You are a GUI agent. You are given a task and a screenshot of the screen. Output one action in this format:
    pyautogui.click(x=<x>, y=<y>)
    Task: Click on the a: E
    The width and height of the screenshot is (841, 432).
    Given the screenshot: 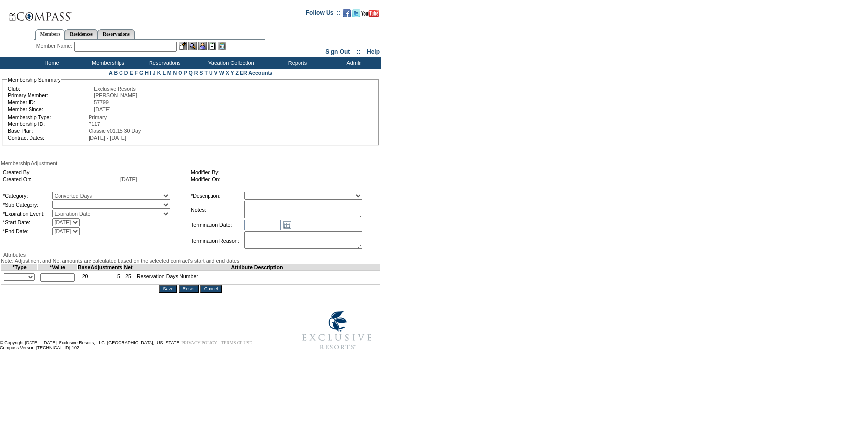 What is the action you would take?
    pyautogui.click(x=131, y=73)
    